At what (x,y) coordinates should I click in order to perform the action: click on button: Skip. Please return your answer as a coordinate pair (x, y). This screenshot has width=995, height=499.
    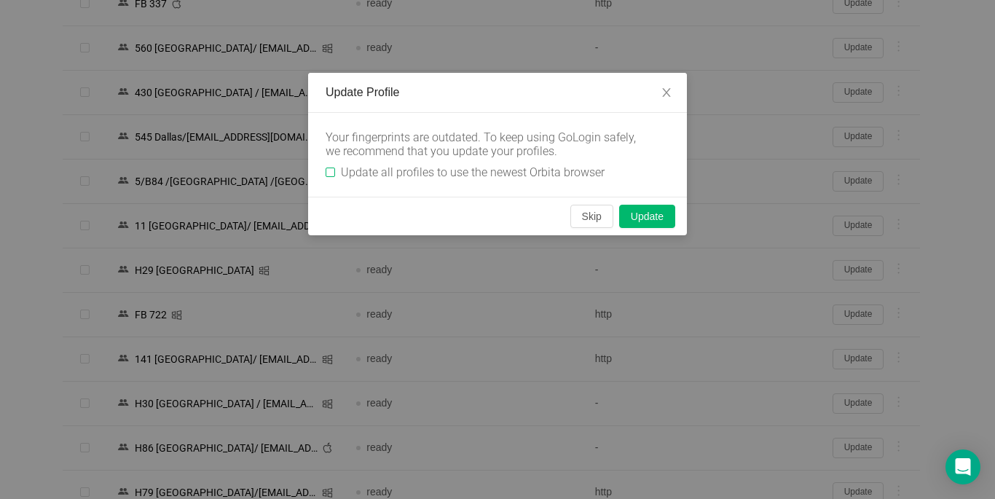
    Looking at the image, I should click on (591, 216).